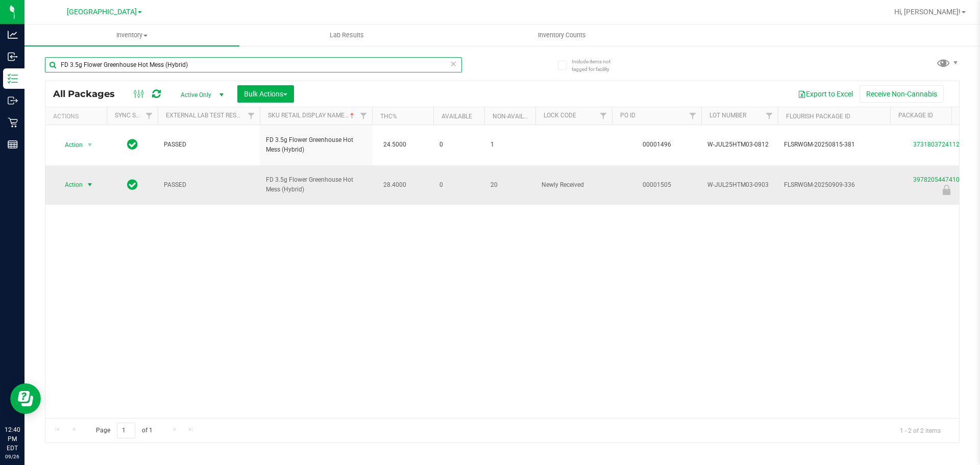  What do you see at coordinates (134, 115) in the screenshot?
I see `a: Sync Status` at bounding box center [134, 115].